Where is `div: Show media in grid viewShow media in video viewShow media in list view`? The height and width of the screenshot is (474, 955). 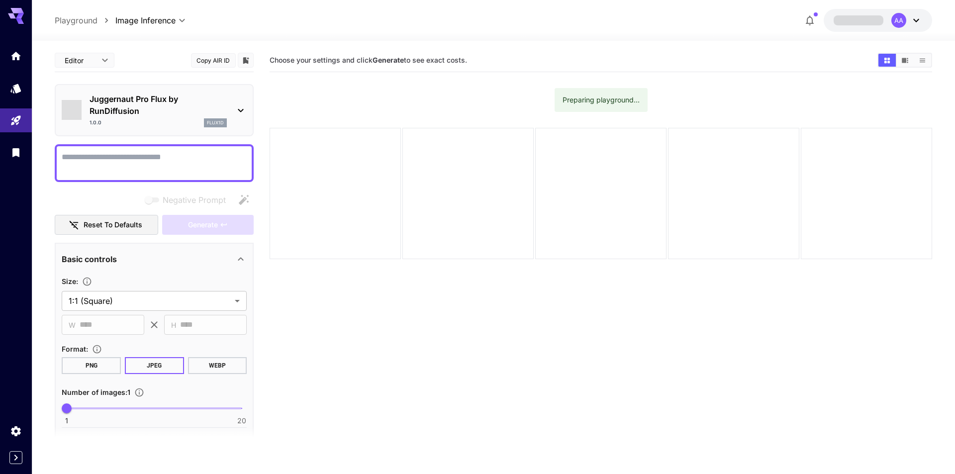
div: Show media in grid viewShow media in video viewShow media in list view is located at coordinates (905, 60).